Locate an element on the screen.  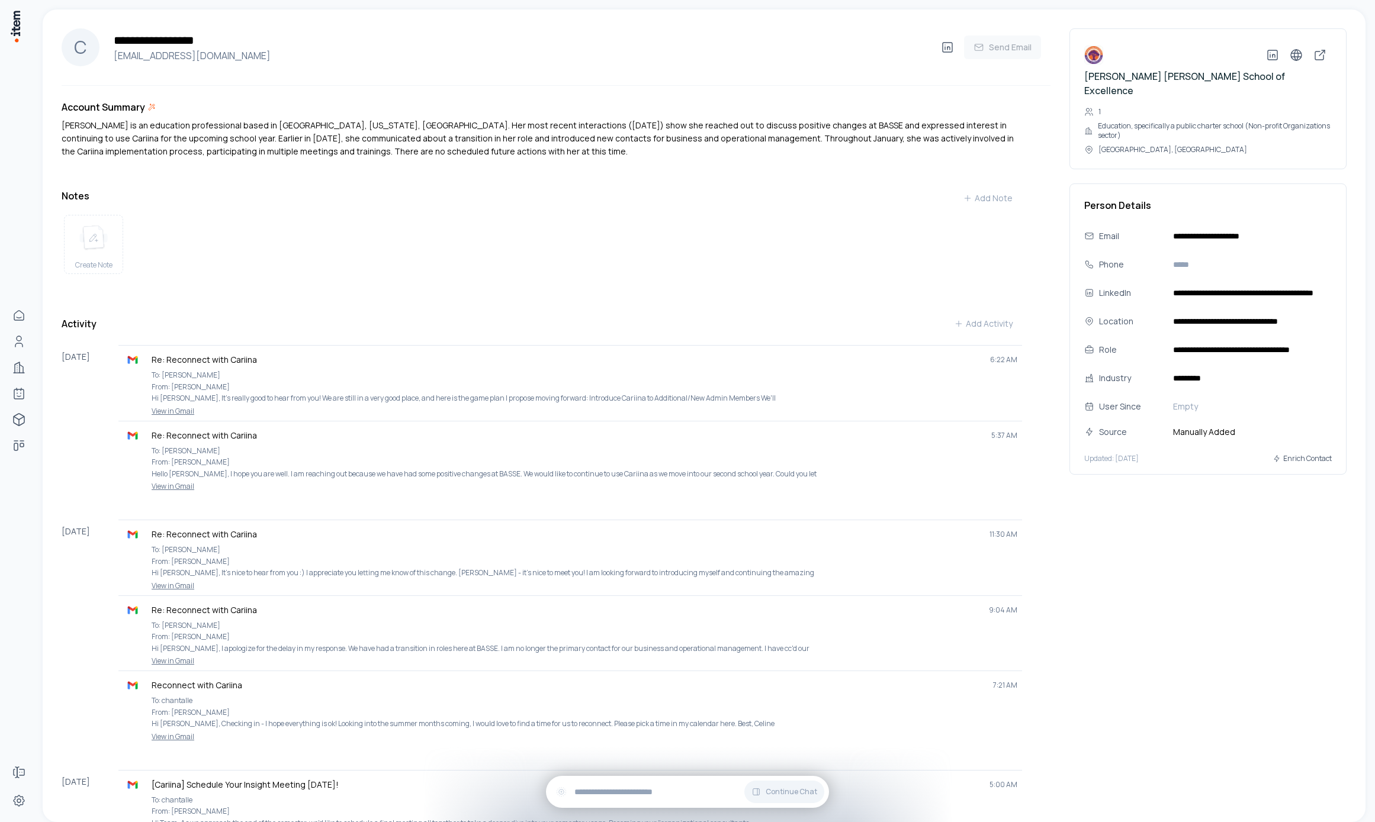
h3: Activity is located at coordinates (79, 324).